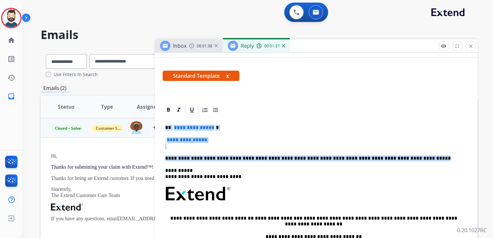 This screenshot has height=238, width=493. Describe the element at coordinates (218, 179) in the screenshot. I see `p: Thanks for being an Extend customer. If you need further support, visit us online at [DOMAIN_NAME...` at that location.